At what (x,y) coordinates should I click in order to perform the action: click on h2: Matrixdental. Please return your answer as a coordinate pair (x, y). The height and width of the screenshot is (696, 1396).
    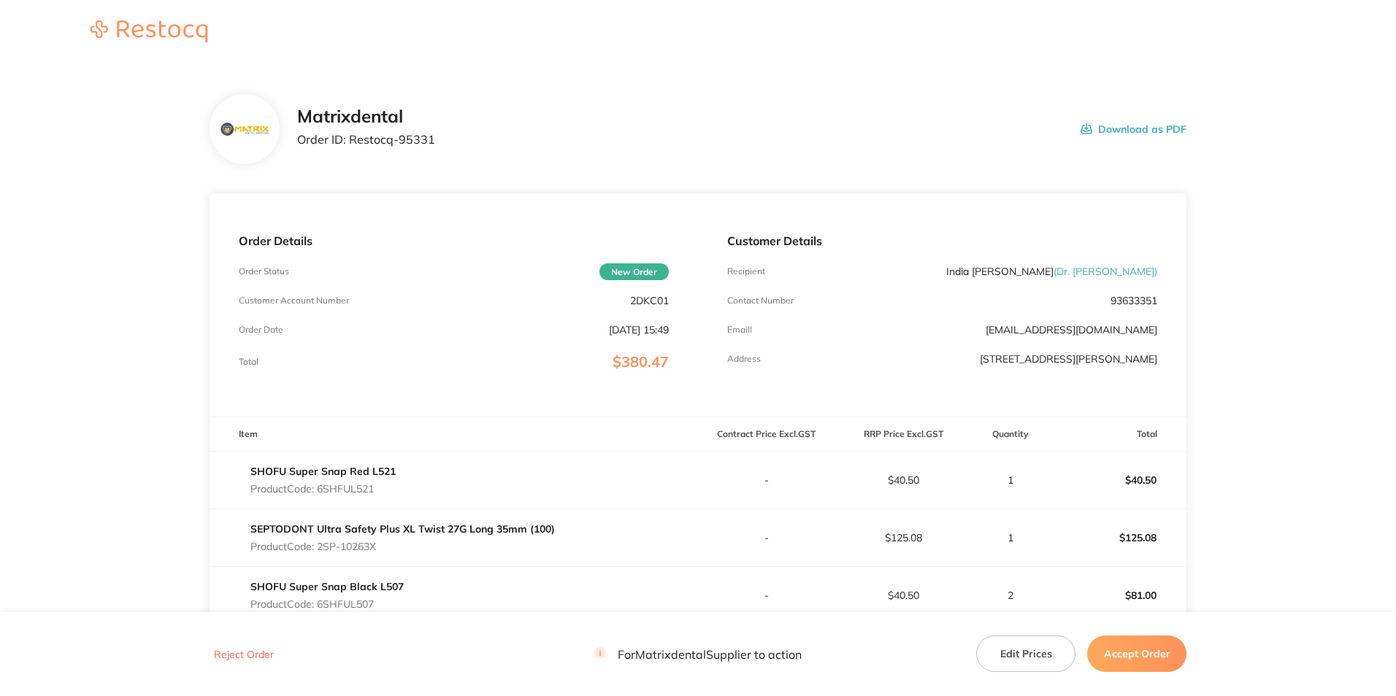
    Looking at the image, I should click on (366, 117).